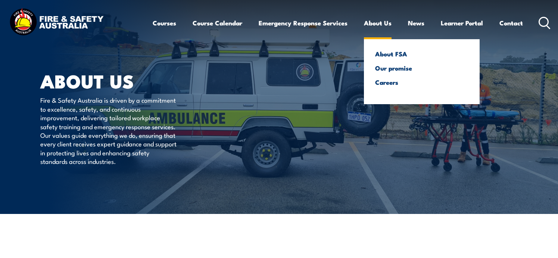  Describe the element at coordinates (217, 23) in the screenshot. I see `a: Course Calendar` at that location.